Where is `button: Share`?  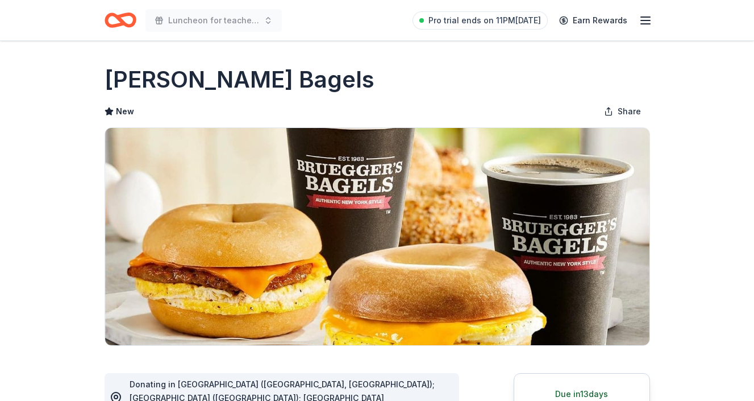 button: Share is located at coordinates (622, 111).